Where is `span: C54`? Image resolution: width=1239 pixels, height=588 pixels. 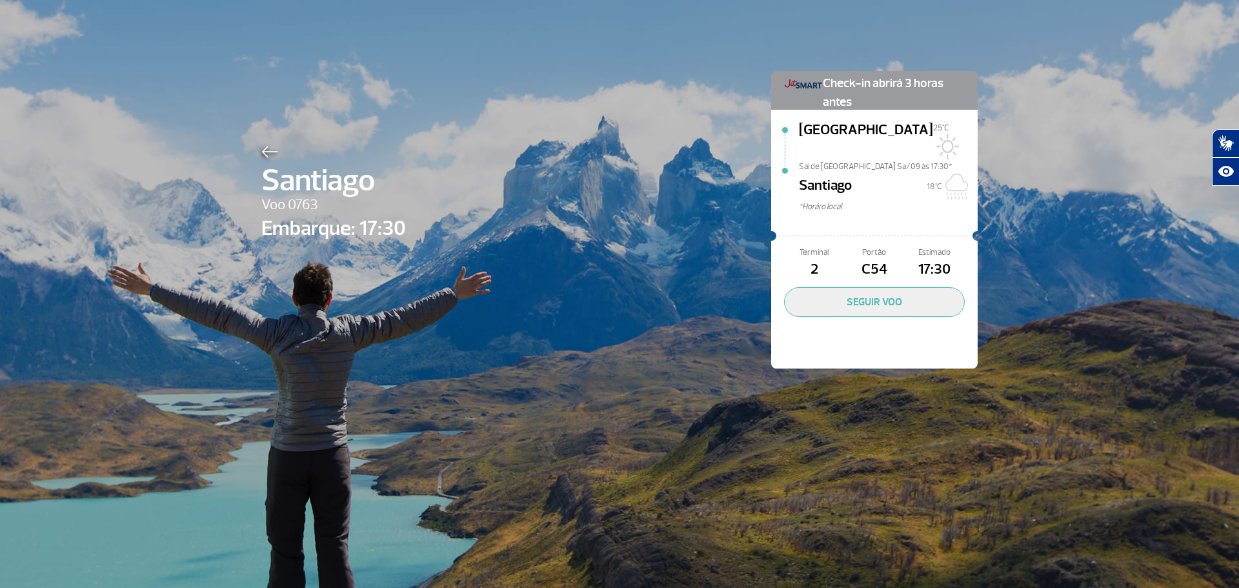 span: C54 is located at coordinates (874, 270).